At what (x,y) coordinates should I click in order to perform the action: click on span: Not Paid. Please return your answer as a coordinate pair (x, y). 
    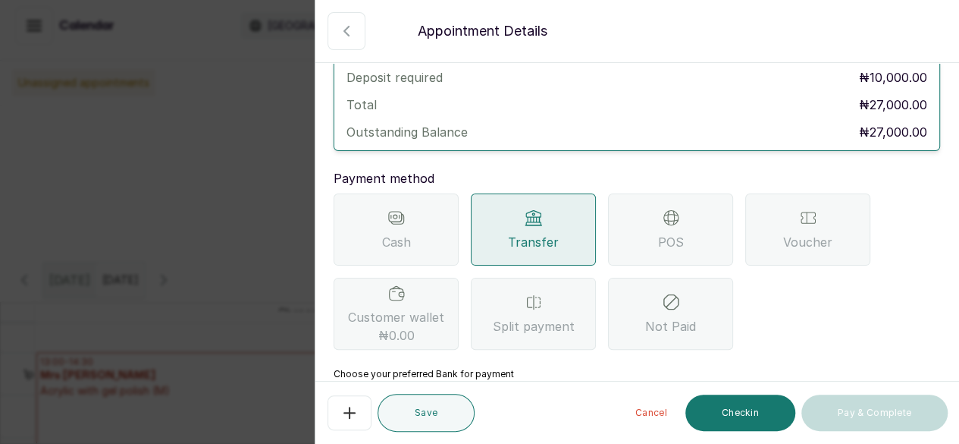
    Looking at the image, I should click on (670, 326).